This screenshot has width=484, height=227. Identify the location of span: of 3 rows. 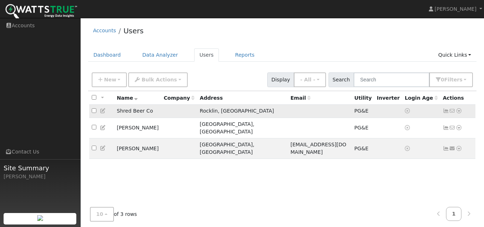
(114, 214).